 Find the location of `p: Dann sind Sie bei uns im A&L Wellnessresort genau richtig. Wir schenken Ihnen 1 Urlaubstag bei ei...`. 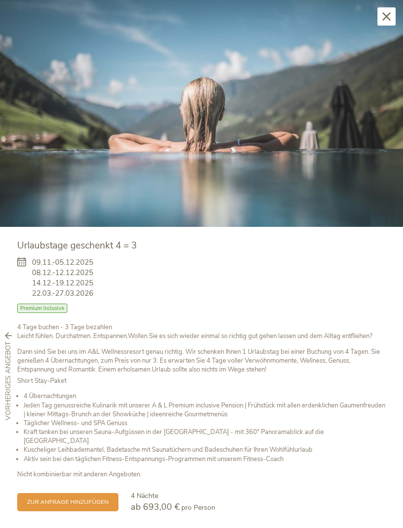

p: Dann sind Sie bei uns im A&L Wellnessresort genau richtig. Wir schenken Ihnen 1 Urlaubstag bei ei... is located at coordinates (202, 360).